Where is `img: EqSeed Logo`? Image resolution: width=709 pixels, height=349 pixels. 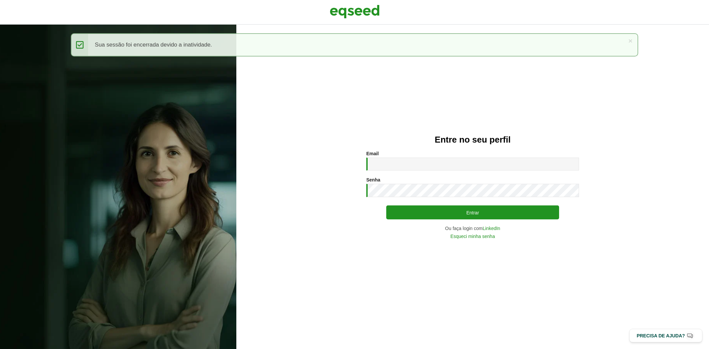
img: EqSeed Logo is located at coordinates (355, 12).